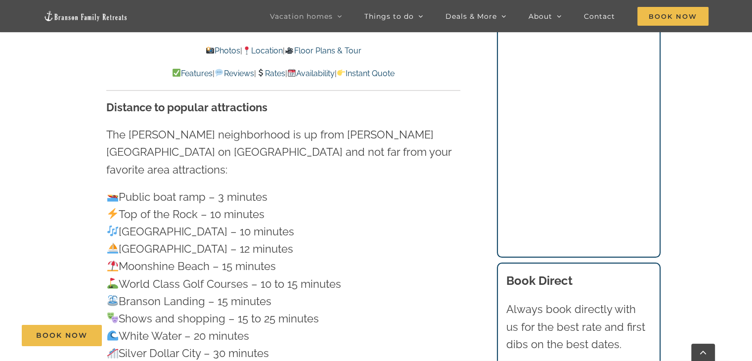  I want to click on strong: Distance to popular attractions, so click(187, 107).